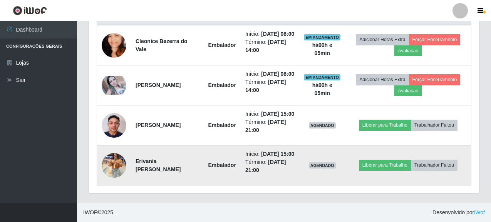 The height and width of the screenshot is (222, 491). Describe the element at coordinates (458, 212) in the screenshot. I see `span: Desenvolvido por` at that location.